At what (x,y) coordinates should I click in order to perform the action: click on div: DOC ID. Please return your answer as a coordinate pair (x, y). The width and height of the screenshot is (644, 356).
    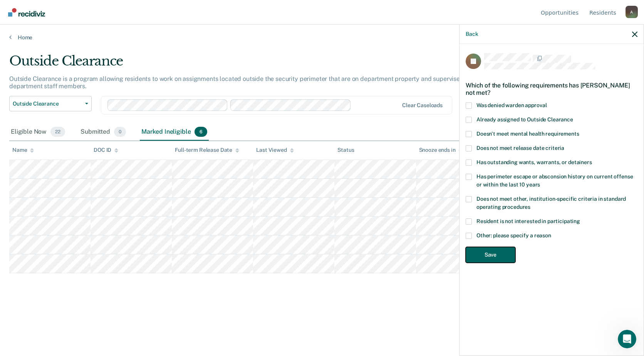
    Looking at the image, I should click on (106, 150).